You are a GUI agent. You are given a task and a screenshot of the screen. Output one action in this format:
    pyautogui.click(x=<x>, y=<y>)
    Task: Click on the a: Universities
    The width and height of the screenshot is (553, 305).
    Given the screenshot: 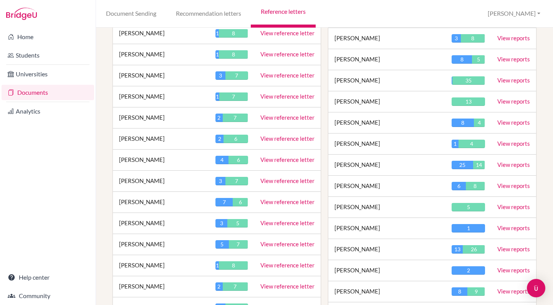 What is the action you would take?
    pyautogui.click(x=48, y=74)
    